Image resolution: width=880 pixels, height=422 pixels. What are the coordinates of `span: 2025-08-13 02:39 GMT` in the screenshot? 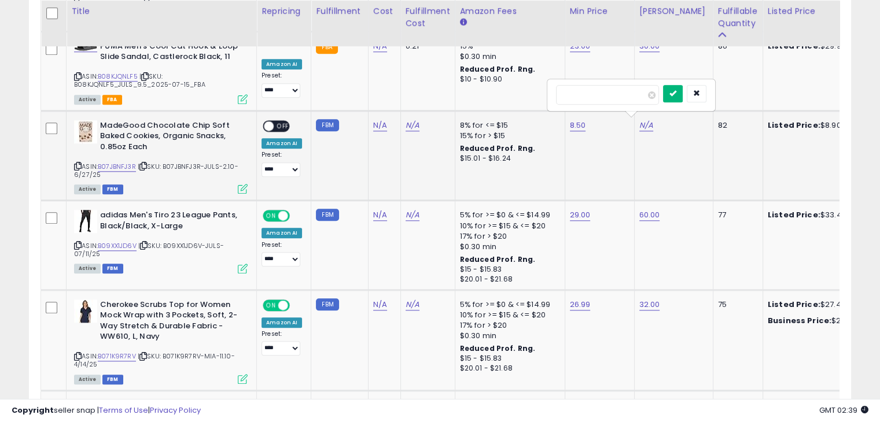 It's located at (844, 410).